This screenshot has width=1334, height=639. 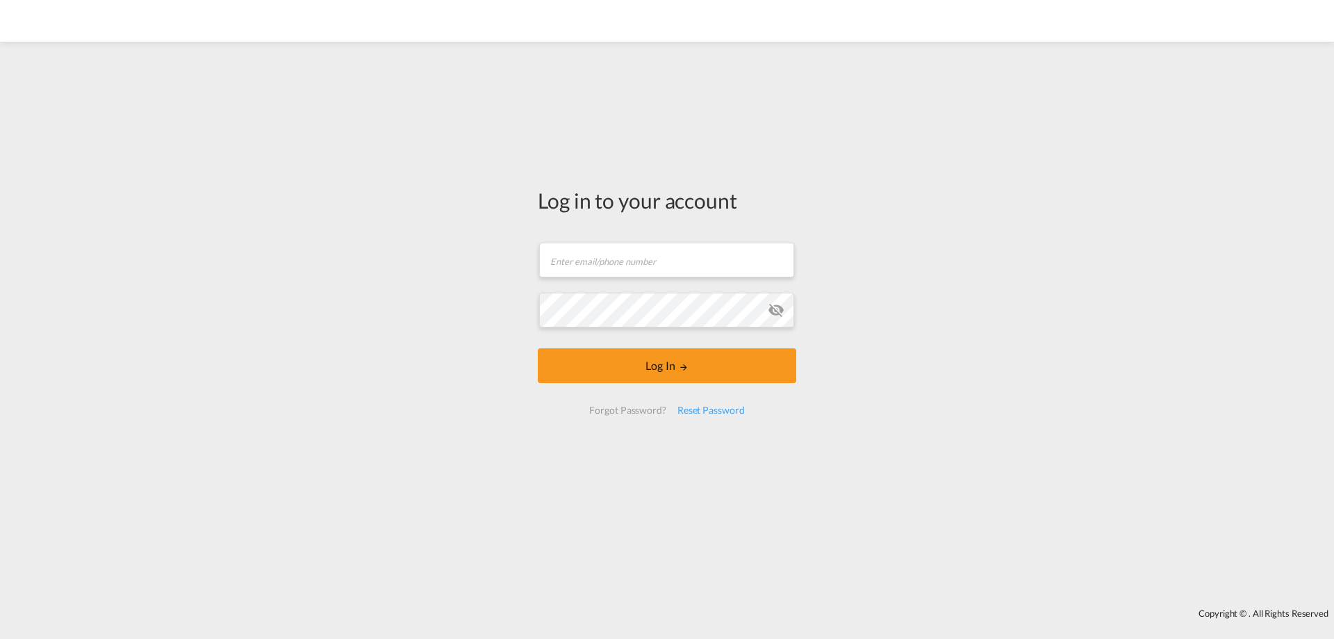 What do you see at coordinates (667, 200) in the screenshot?
I see `div: Log in to your account` at bounding box center [667, 200].